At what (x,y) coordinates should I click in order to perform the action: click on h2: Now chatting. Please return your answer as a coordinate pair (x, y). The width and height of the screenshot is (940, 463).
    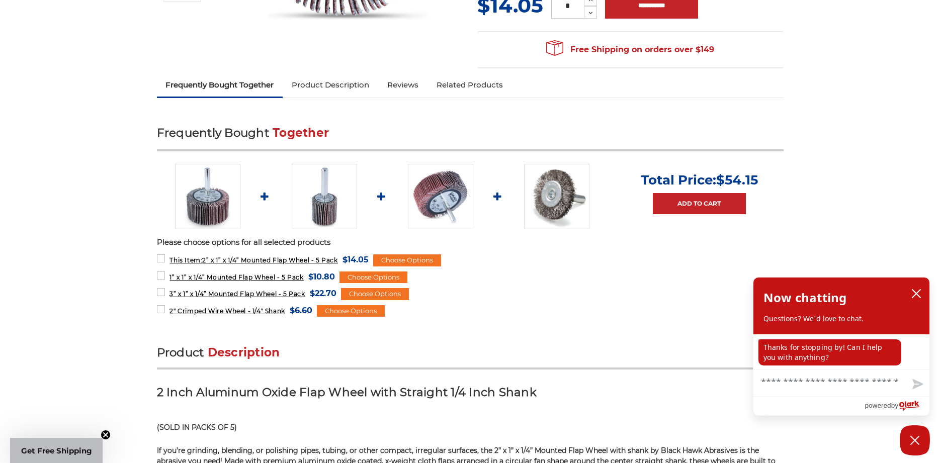
    Looking at the image, I should click on (804, 298).